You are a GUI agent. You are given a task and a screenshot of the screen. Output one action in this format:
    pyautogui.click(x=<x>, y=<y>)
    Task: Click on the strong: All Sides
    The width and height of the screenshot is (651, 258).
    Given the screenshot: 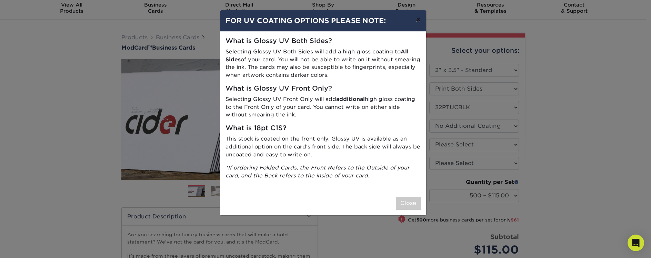 What is the action you would take?
    pyautogui.click(x=317, y=56)
    